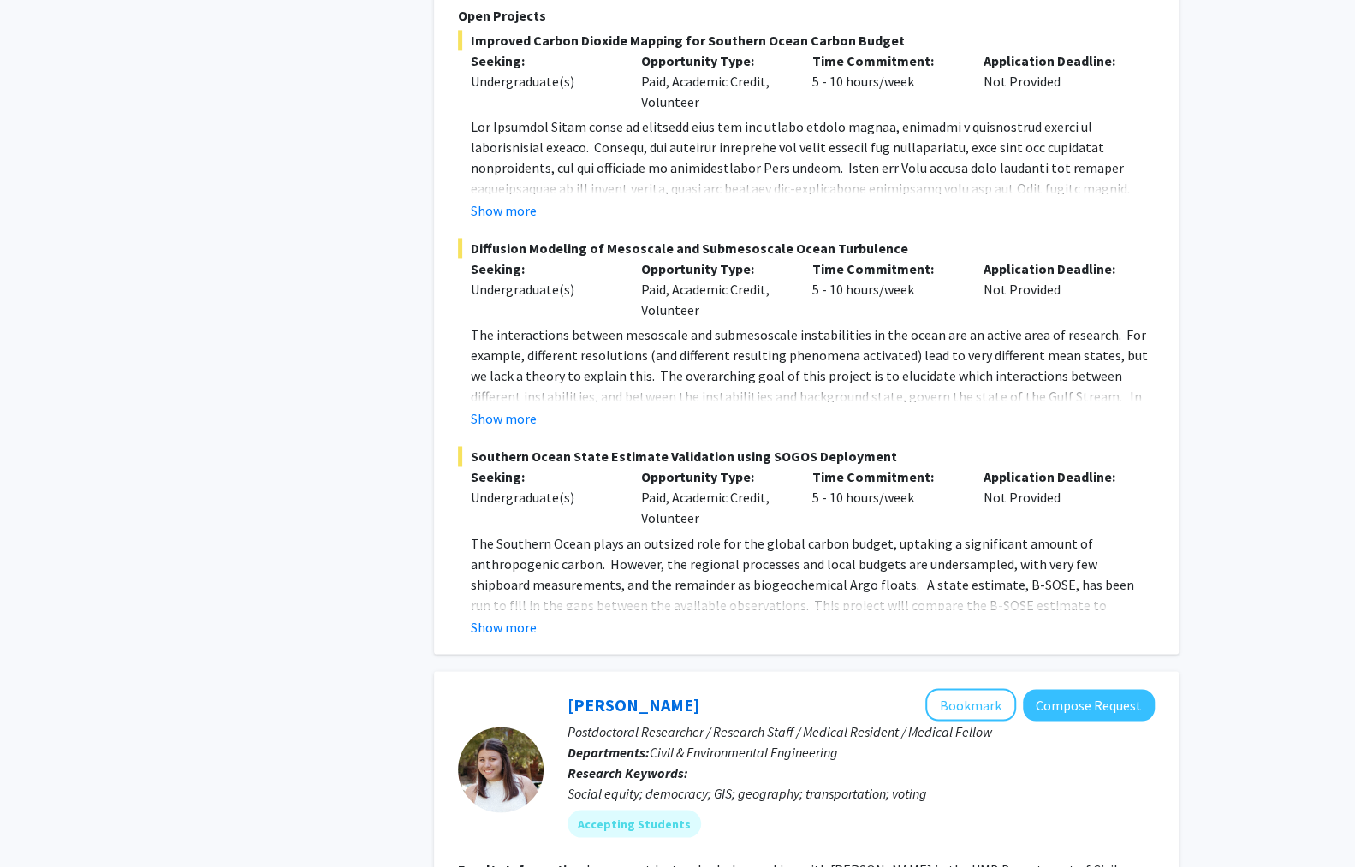 This screenshot has height=867, width=1355. Describe the element at coordinates (744, 751) in the screenshot. I see `span: Civil & Environmental Engineering` at that location.